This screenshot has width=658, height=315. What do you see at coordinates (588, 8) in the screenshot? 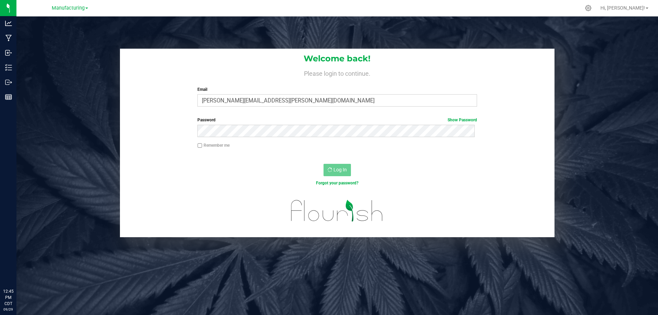
I see `div: Manage settings` at bounding box center [588, 8].